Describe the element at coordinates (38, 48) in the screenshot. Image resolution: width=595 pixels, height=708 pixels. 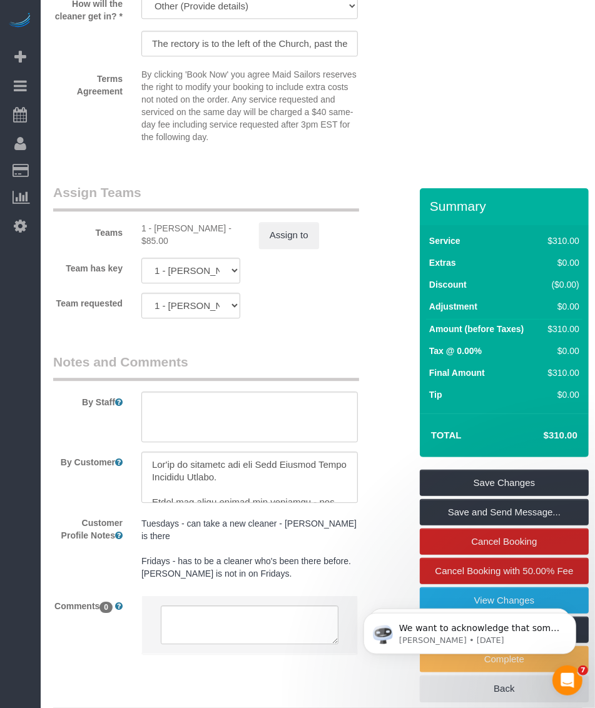
I see `img: Profile image for Ellie` at that location.